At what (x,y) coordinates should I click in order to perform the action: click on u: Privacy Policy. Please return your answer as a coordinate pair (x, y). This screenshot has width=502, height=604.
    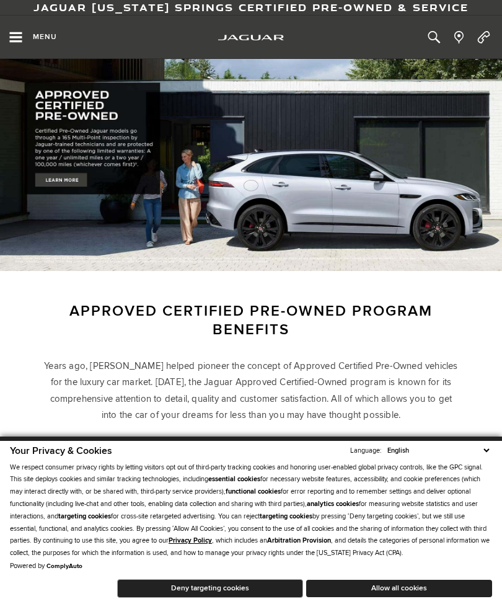
    Looking at the image, I should click on (190, 540).